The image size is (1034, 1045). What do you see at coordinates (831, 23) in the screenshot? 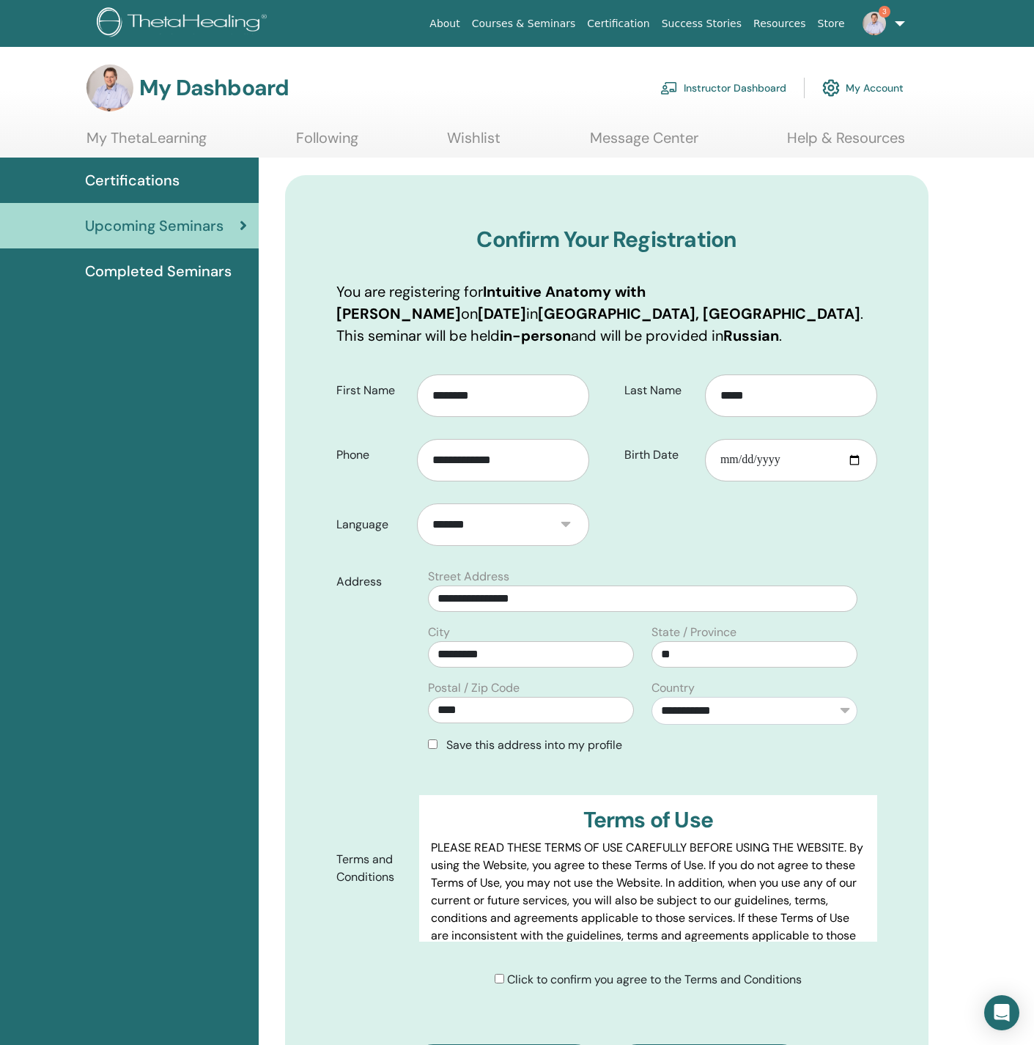
I see `a: Store` at bounding box center [831, 23].